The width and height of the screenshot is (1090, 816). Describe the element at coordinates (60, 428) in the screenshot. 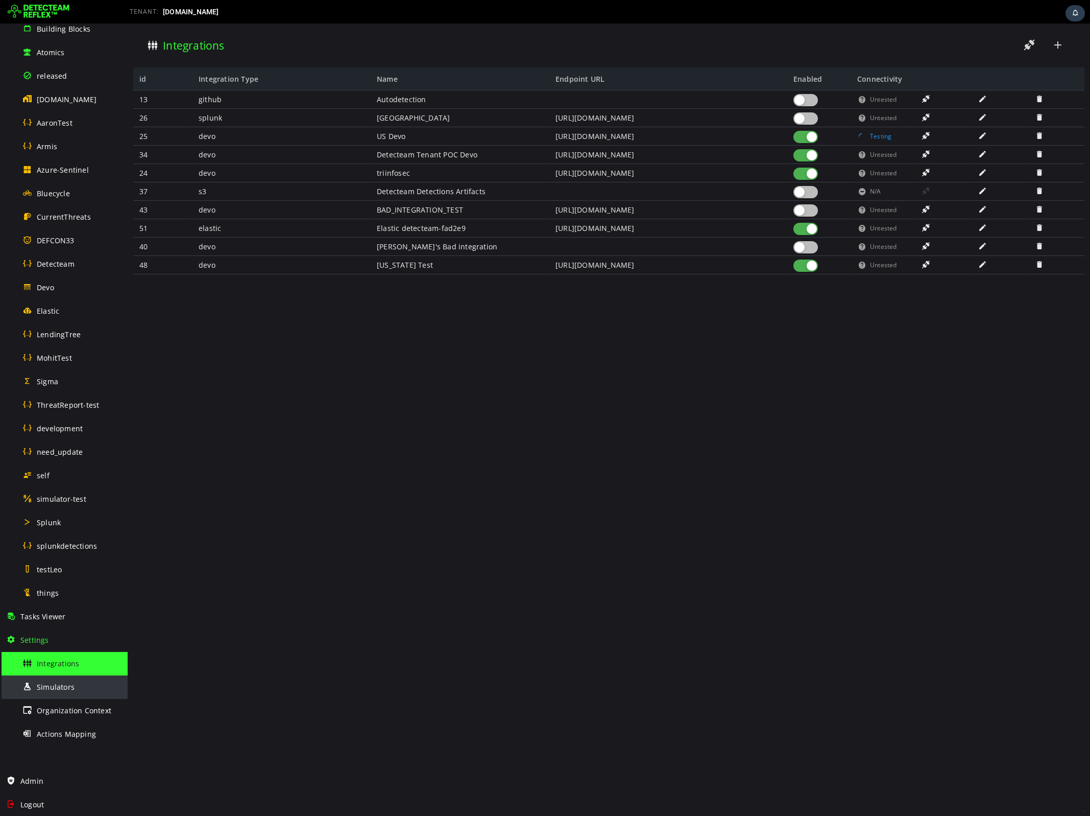

I see `span: development` at that location.